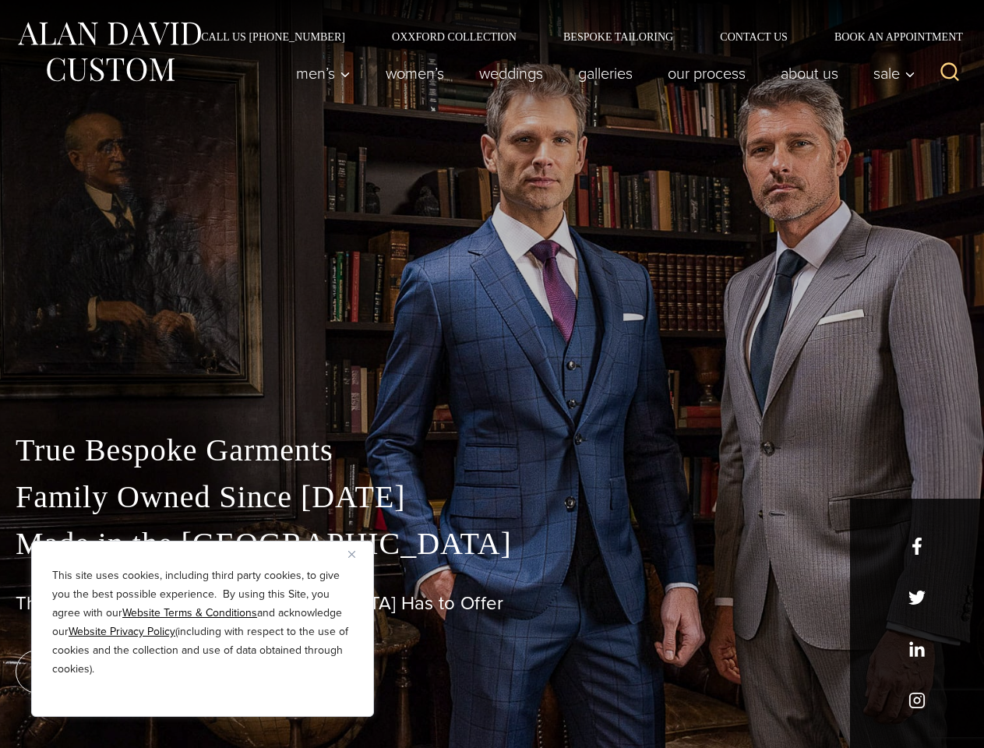 The width and height of the screenshot is (984, 748). Describe the element at coordinates (122, 631) in the screenshot. I see `a: Website Privacy Policy` at that location.